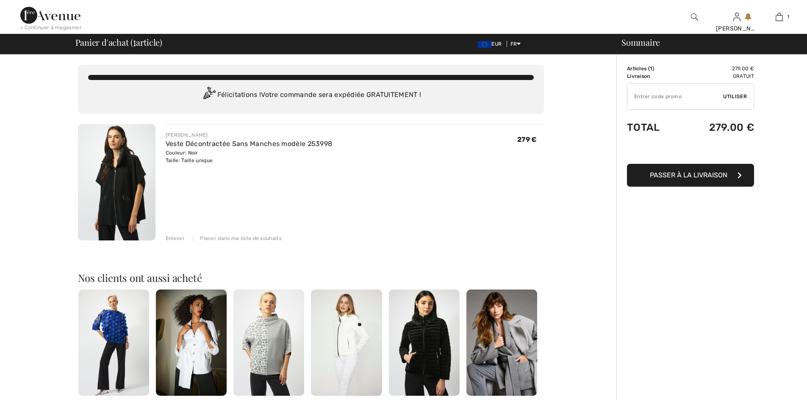  Describe the element at coordinates (50, 15) in the screenshot. I see `img: 1ère Avenue` at that location.